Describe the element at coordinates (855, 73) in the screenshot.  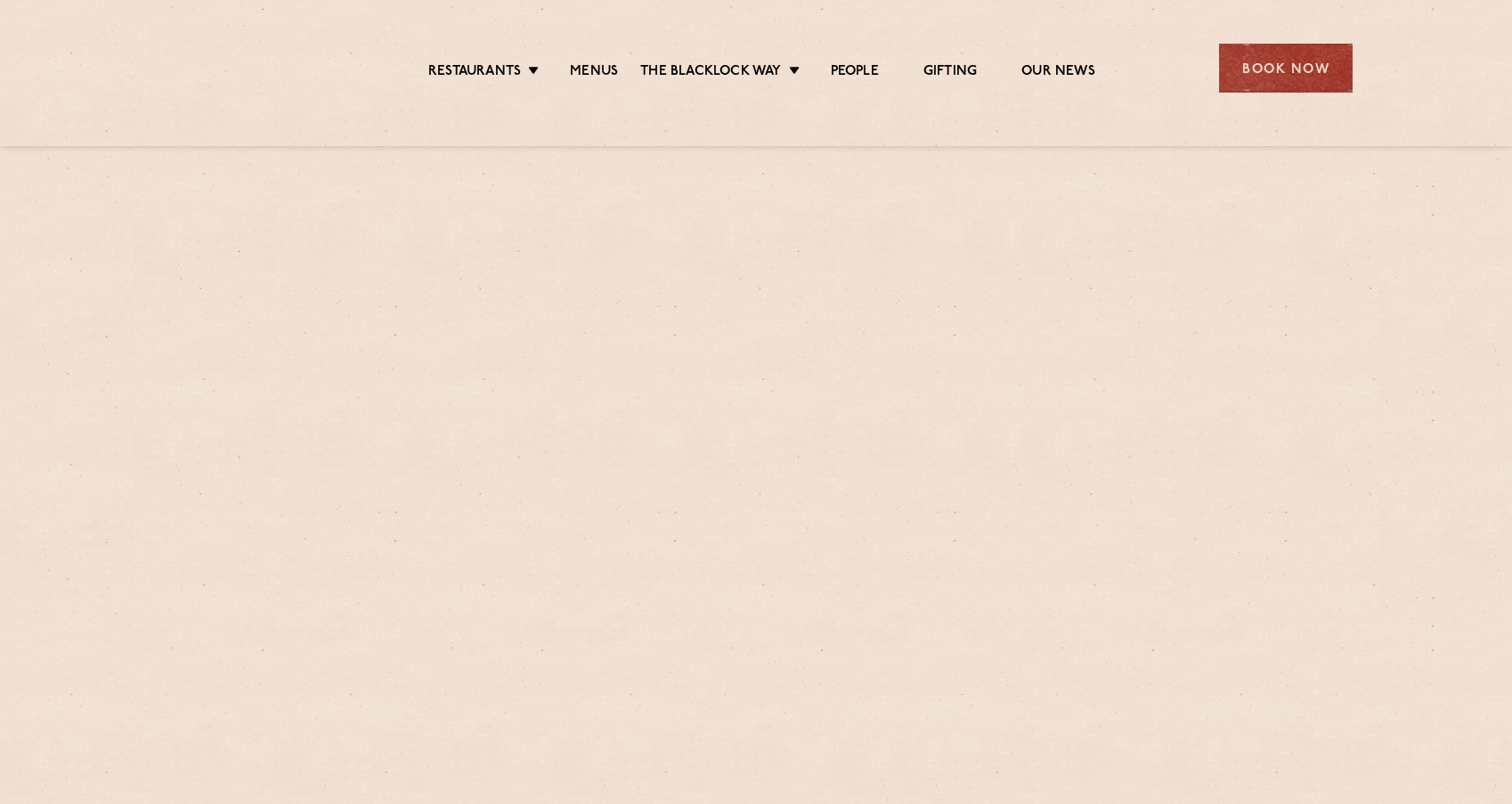
I see `a: People` at that location.